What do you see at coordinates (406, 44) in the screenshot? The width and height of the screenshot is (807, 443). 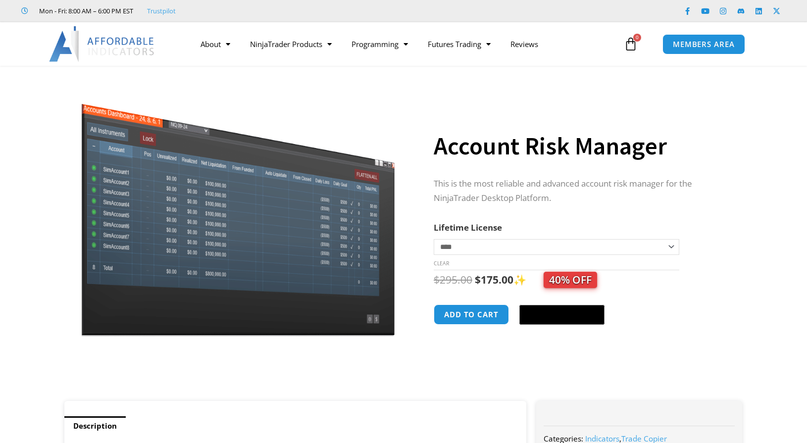 I see `nav: Menu` at bounding box center [406, 44].